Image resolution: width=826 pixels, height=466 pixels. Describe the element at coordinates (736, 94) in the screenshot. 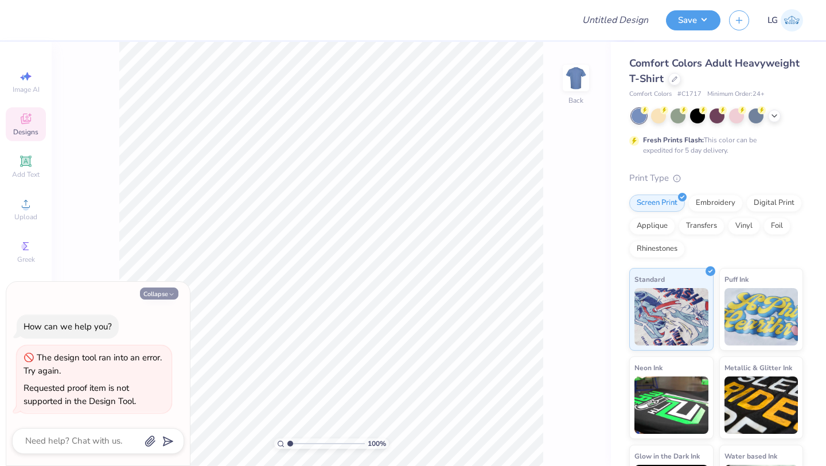

I see `span: Minimum Order: 24 +` at that location.